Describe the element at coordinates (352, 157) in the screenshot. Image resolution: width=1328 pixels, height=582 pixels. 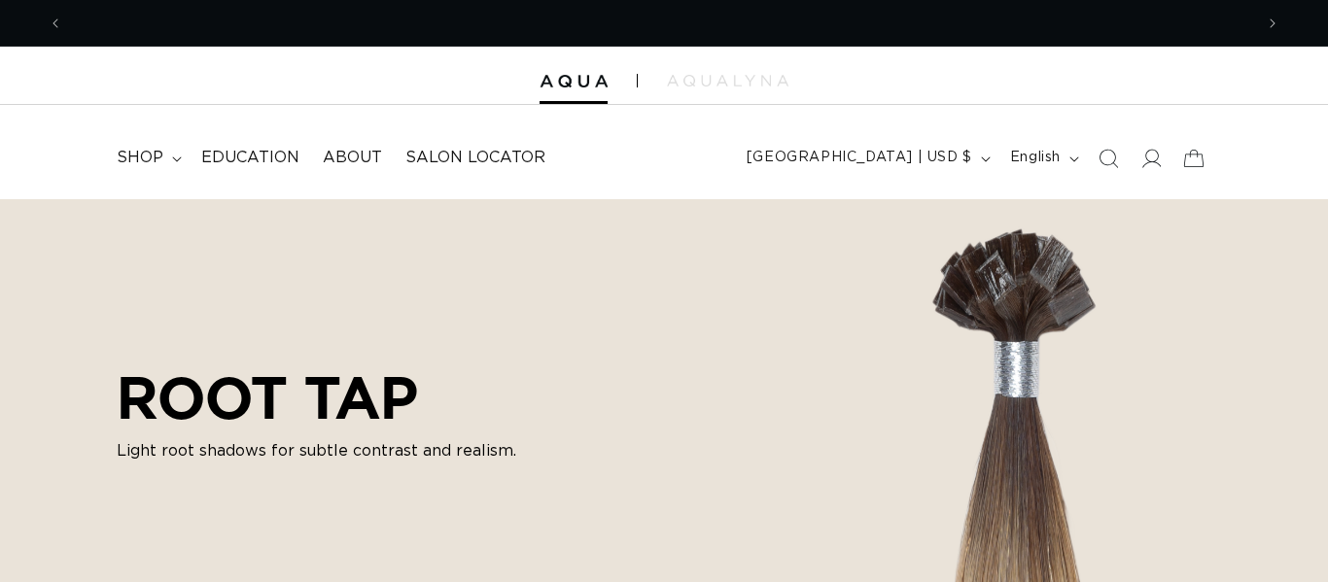
I see `a: About` at that location.